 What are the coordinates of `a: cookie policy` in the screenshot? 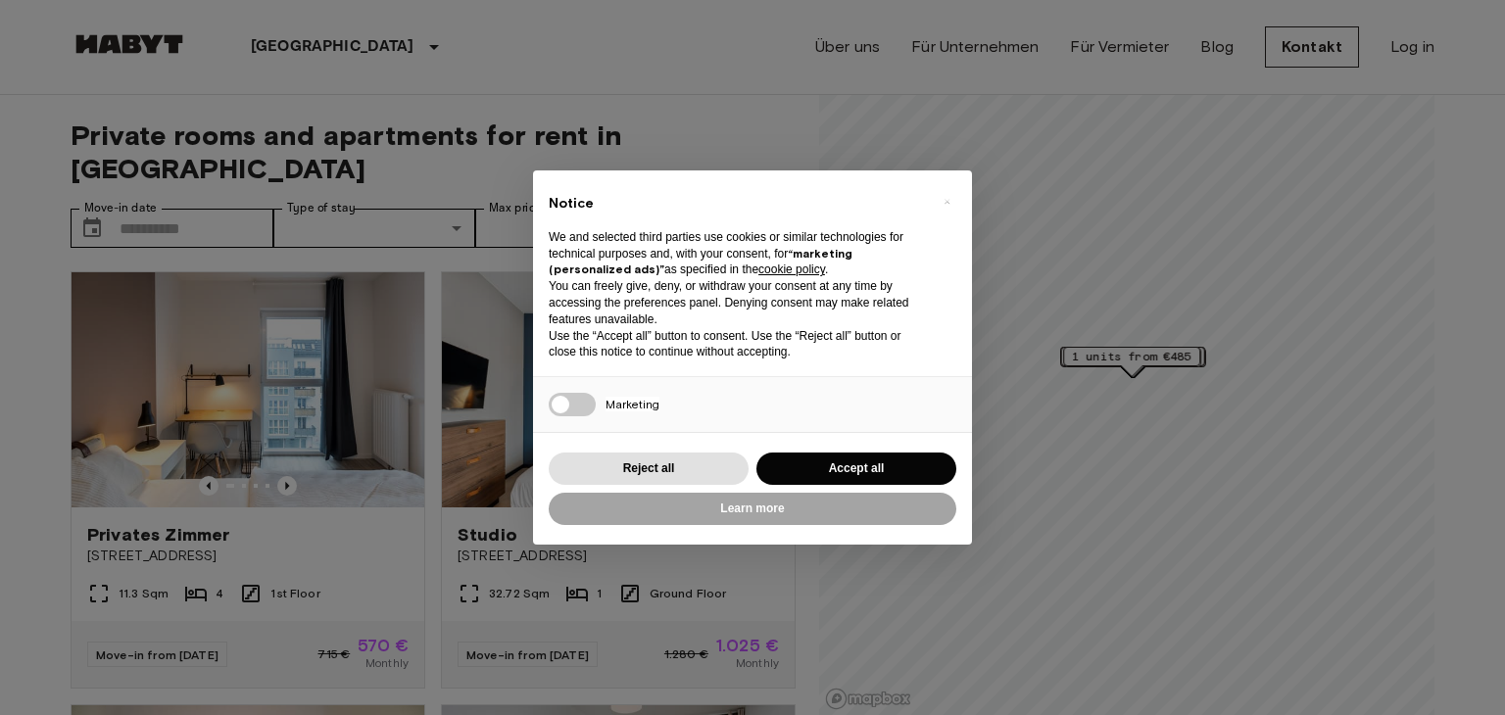 It's located at (792, 269).